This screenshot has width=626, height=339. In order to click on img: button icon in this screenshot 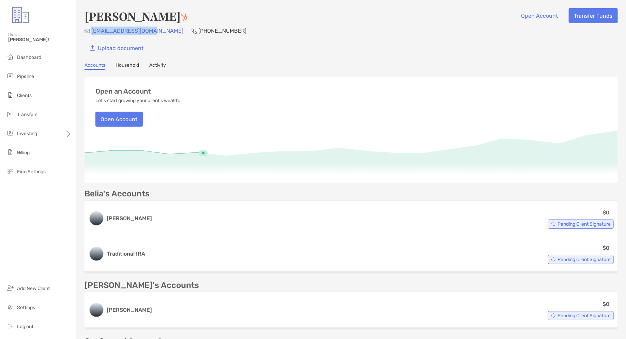, I will do `click(92, 48)`.